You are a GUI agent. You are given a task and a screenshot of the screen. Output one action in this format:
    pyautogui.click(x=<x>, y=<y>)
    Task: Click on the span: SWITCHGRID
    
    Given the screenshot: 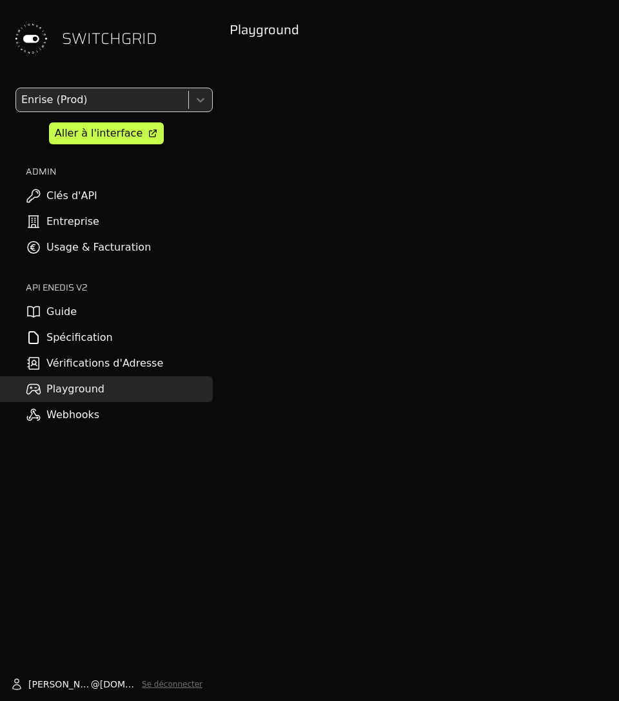 What is the action you would take?
    pyautogui.click(x=110, y=39)
    